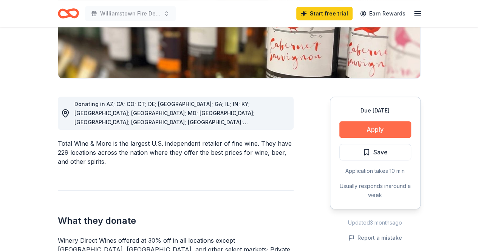 The width and height of the screenshot is (478, 251). What do you see at coordinates (375, 152) in the screenshot?
I see `button: Save` at bounding box center [375, 152].